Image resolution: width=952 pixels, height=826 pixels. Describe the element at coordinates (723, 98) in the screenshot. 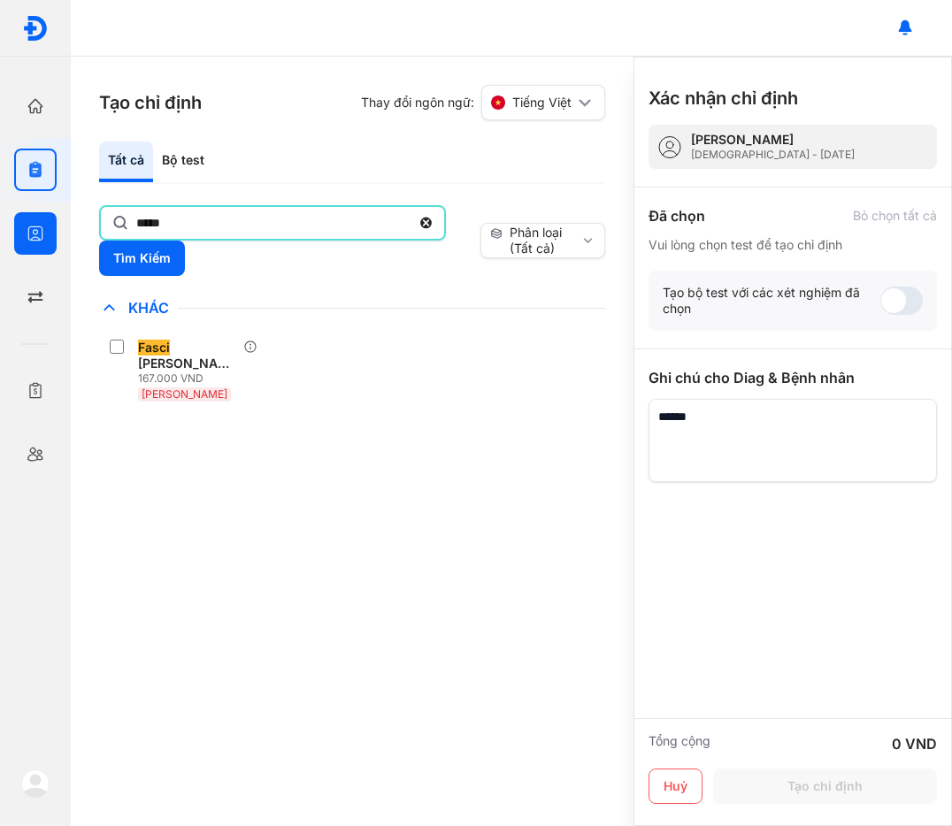

I see `h3: Xác nhận chỉ định` at that location.